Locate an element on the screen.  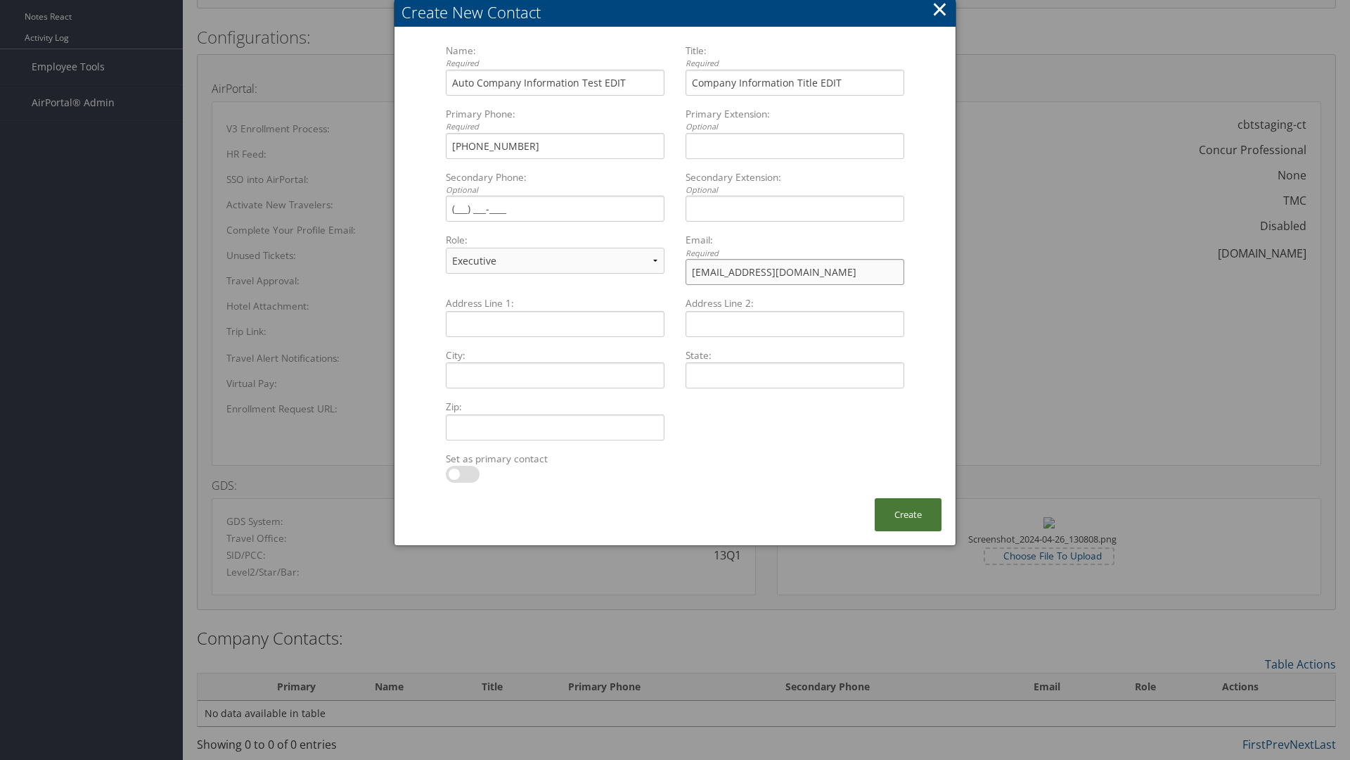
label: Email: is located at coordinates (795, 245).